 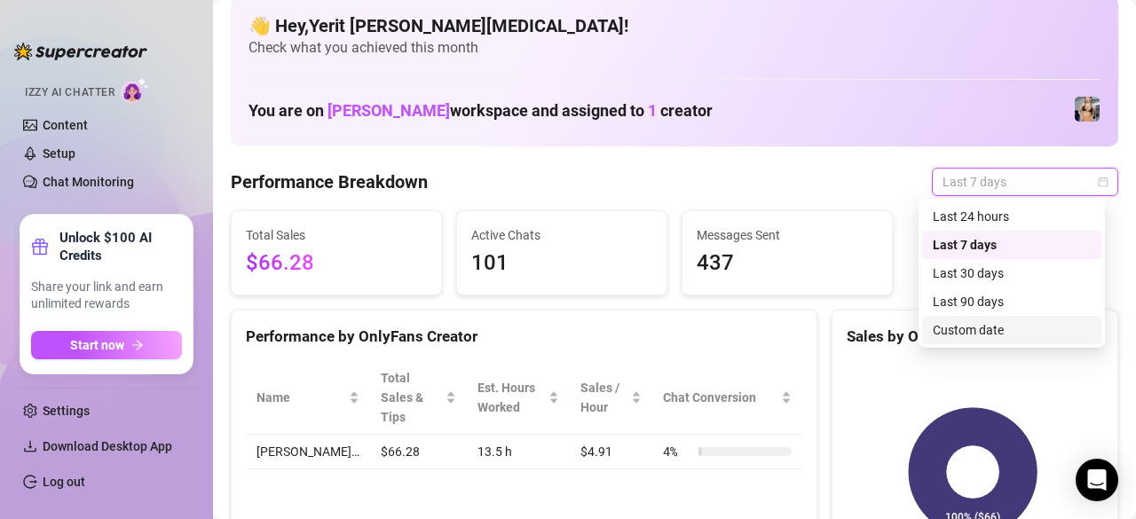 What do you see at coordinates (336, 235) in the screenshot?
I see `span: Total Sales` at bounding box center [336, 235].